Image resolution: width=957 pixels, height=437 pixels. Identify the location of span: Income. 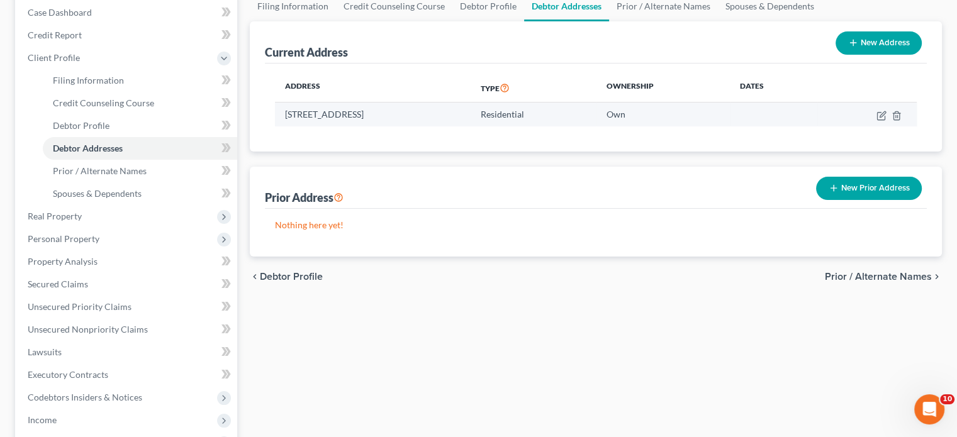
(42, 420).